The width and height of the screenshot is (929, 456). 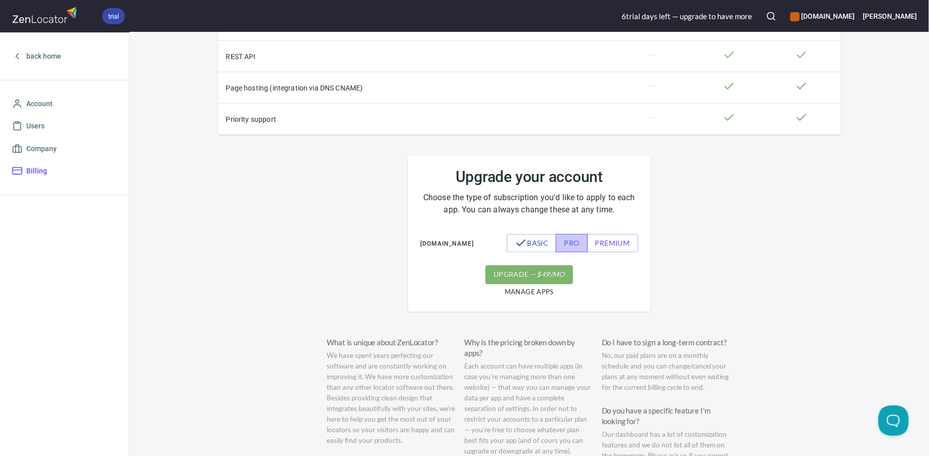 I want to click on h3: Do you have a specific feature I'm looking for?, so click(x=667, y=416).